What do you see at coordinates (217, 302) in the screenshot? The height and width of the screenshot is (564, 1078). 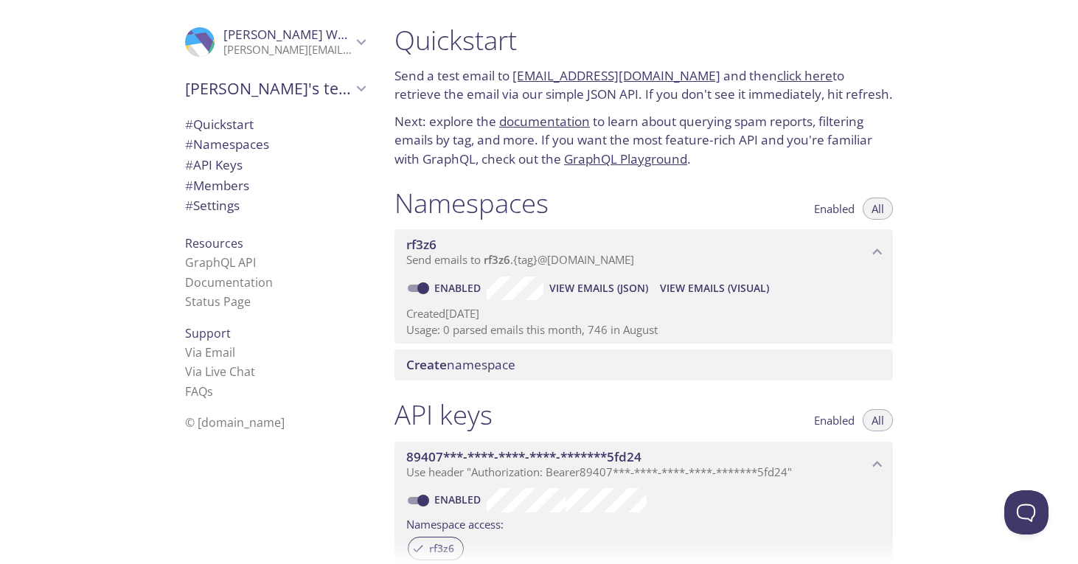 I see `a: Status Page` at bounding box center [217, 302].